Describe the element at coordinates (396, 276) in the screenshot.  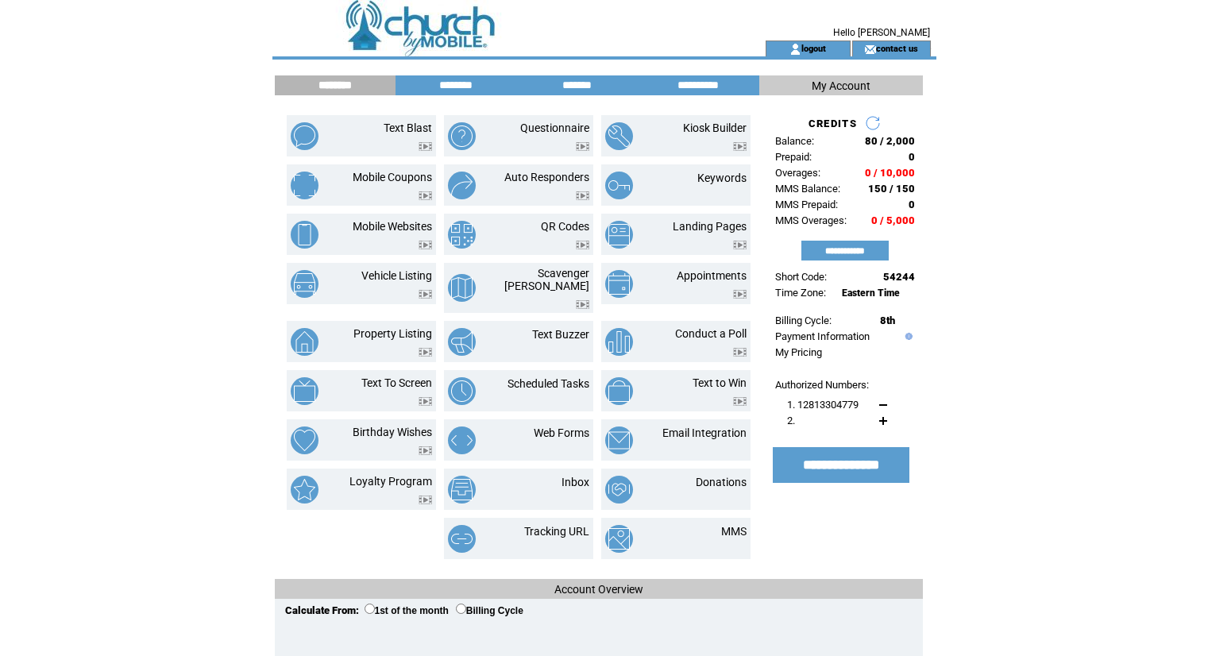
I see `a: Vehicle Listing` at that location.